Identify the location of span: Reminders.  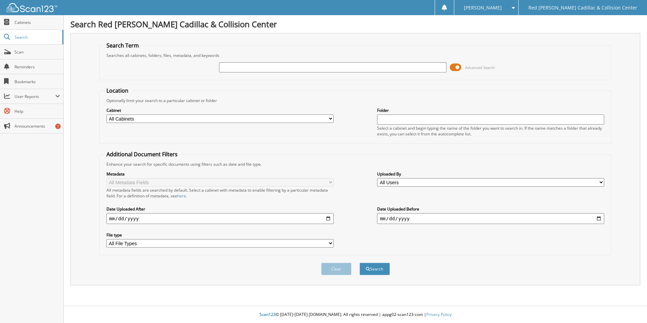
(37, 67).